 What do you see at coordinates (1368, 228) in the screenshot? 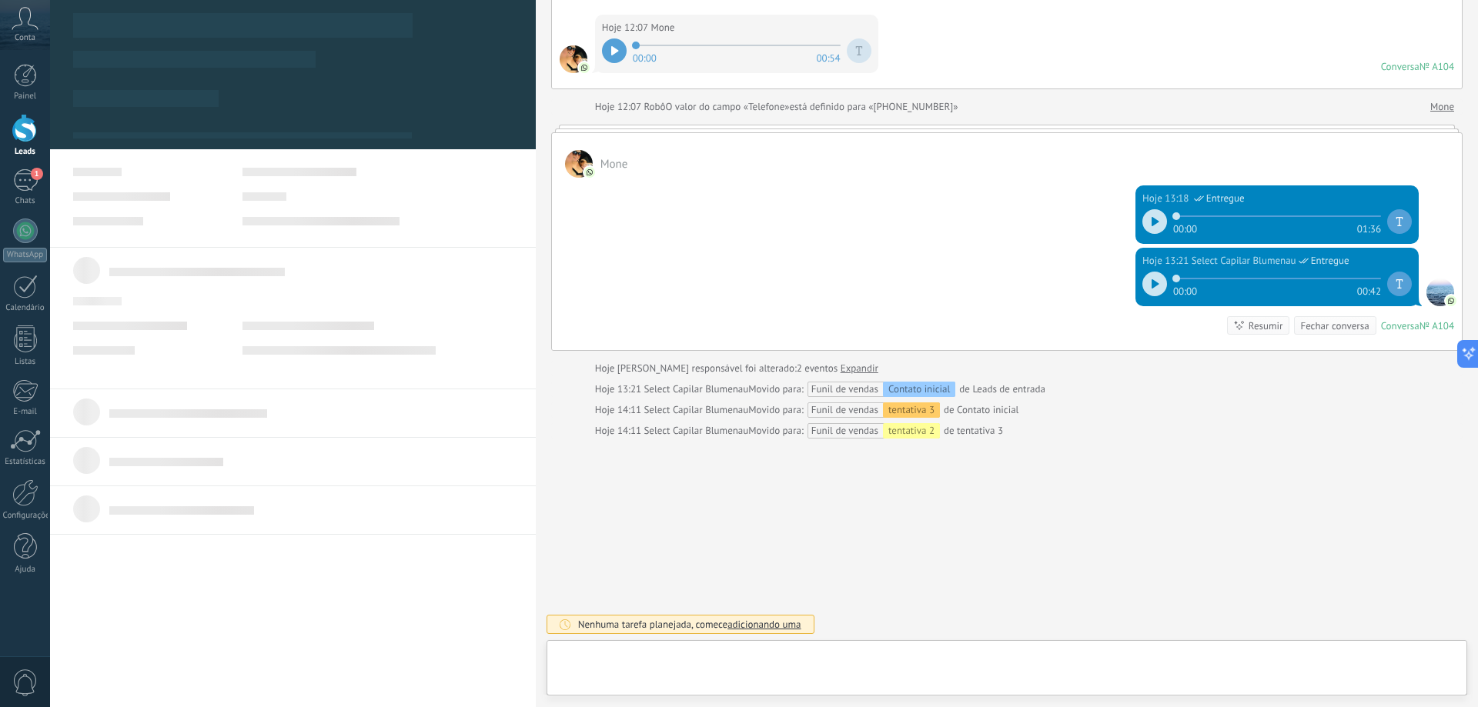
I see `span: 01:36` at bounding box center [1368, 228].